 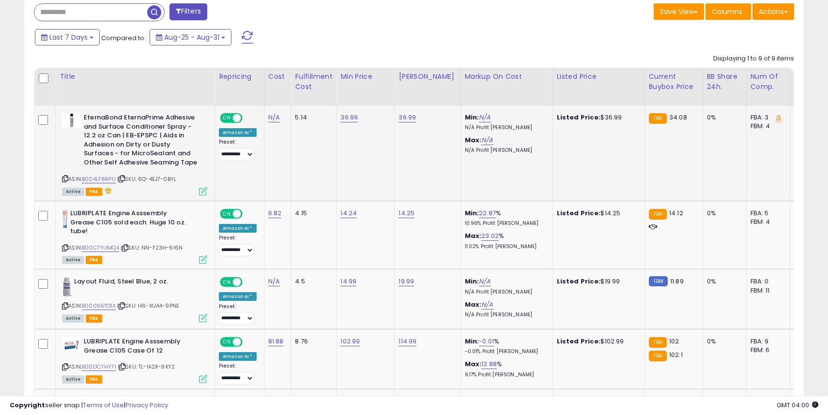 What do you see at coordinates (489, 364) in the screenshot?
I see `a: 12.88` at bounding box center [489, 364].